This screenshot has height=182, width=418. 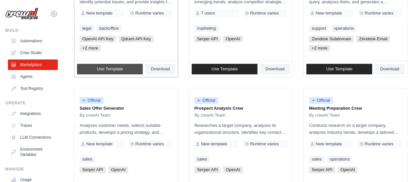 I want to click on a: legal, so click(x=87, y=28).